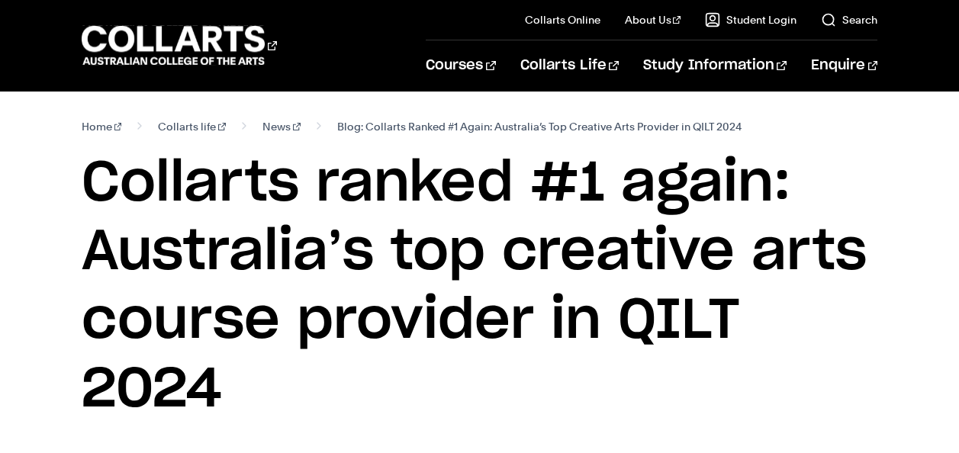  What do you see at coordinates (562, 20) in the screenshot?
I see `a: Collarts Online` at bounding box center [562, 20].